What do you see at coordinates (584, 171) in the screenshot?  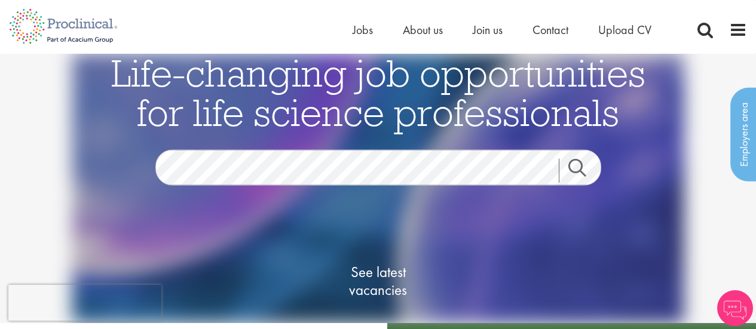 I see `a: Job search submit button` at bounding box center [584, 171].